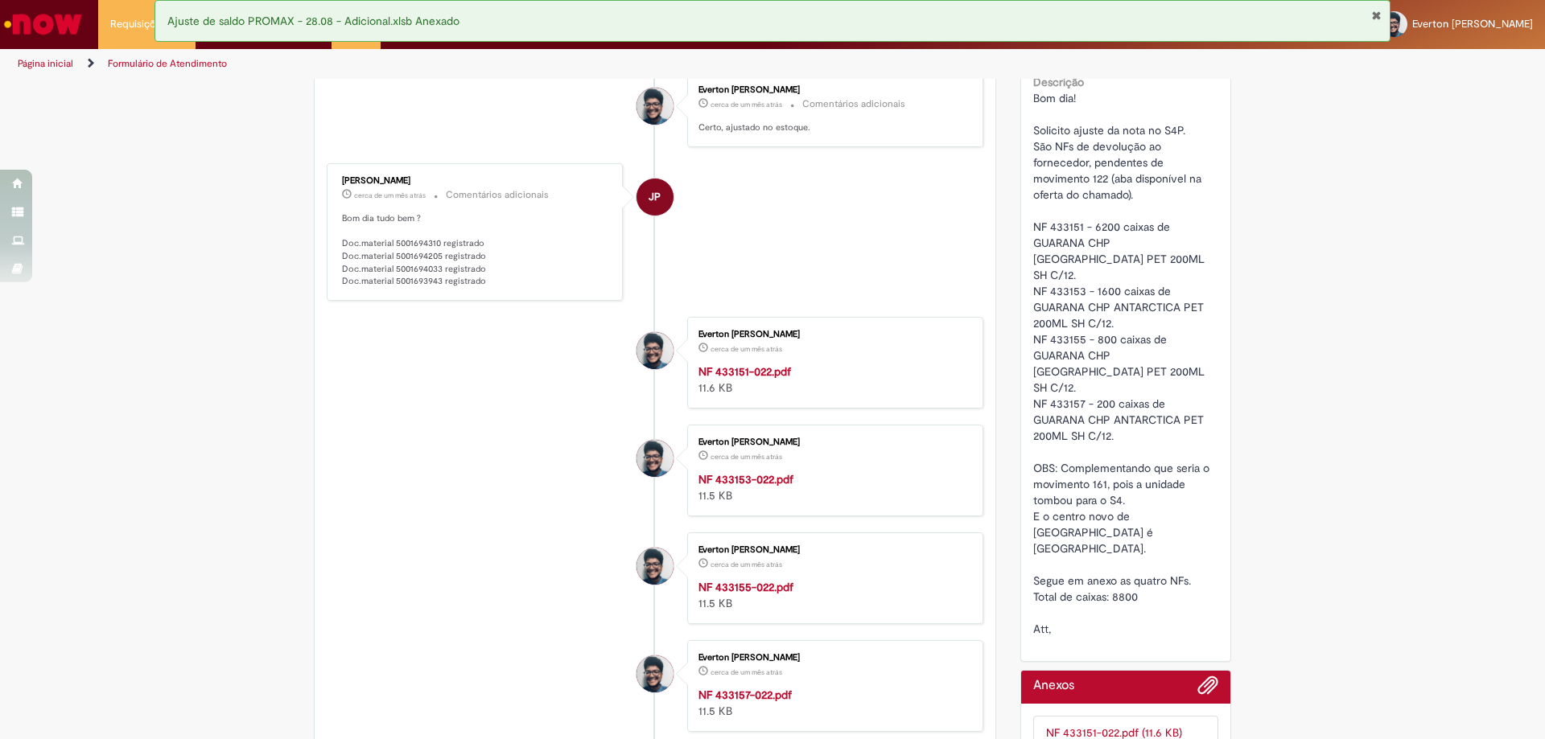  Describe the element at coordinates (832, 380) in the screenshot. I see `div: 11.6 KB` at that location.